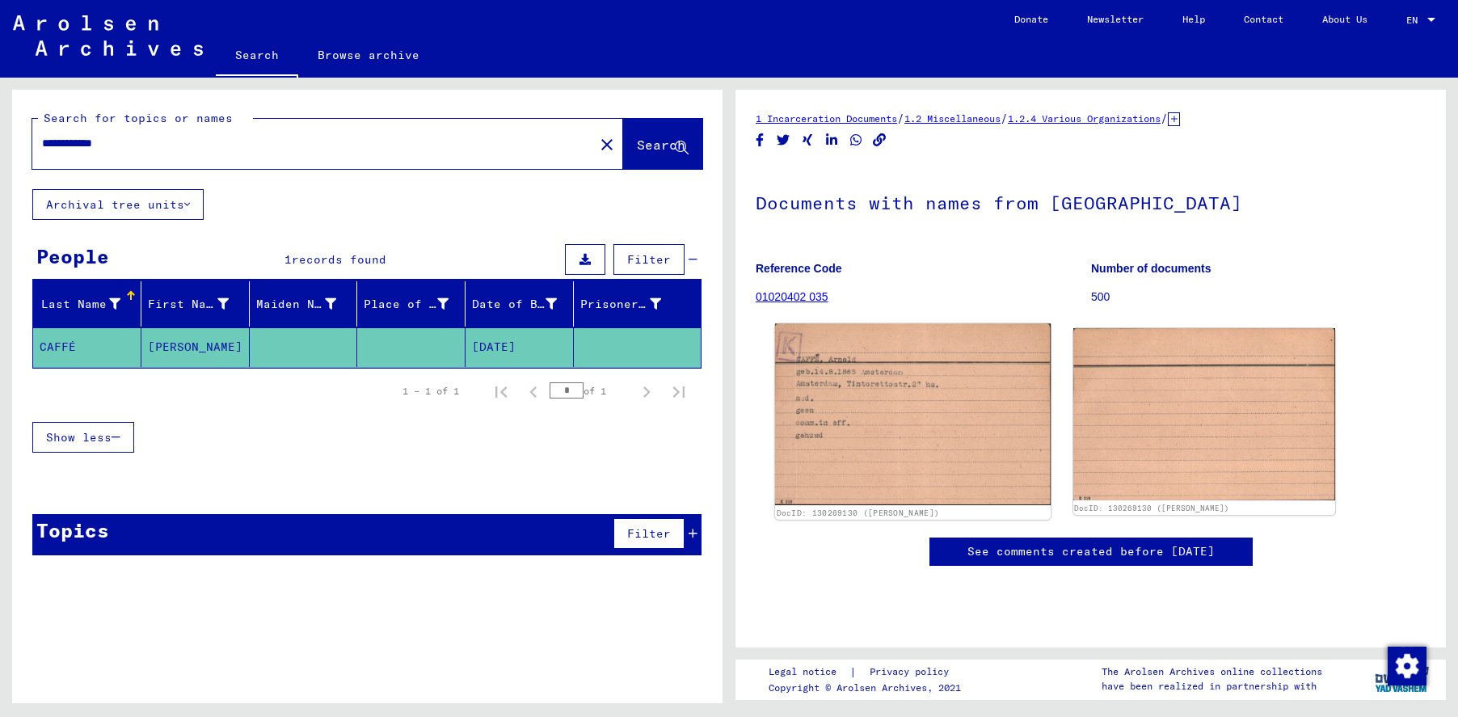 The height and width of the screenshot is (717, 1458). I want to click on a: Legal notice, so click(809, 672).